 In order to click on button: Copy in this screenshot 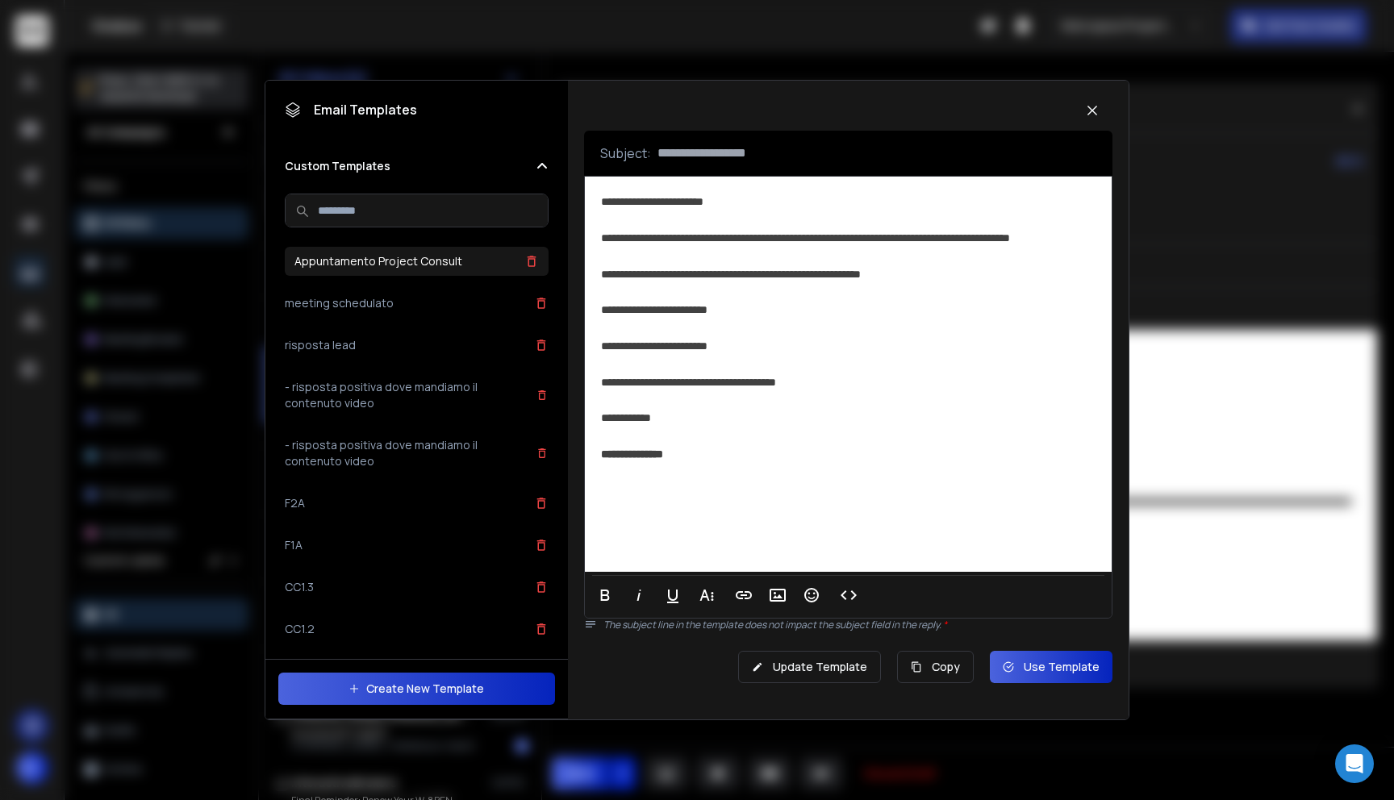, I will do `click(935, 667)`.